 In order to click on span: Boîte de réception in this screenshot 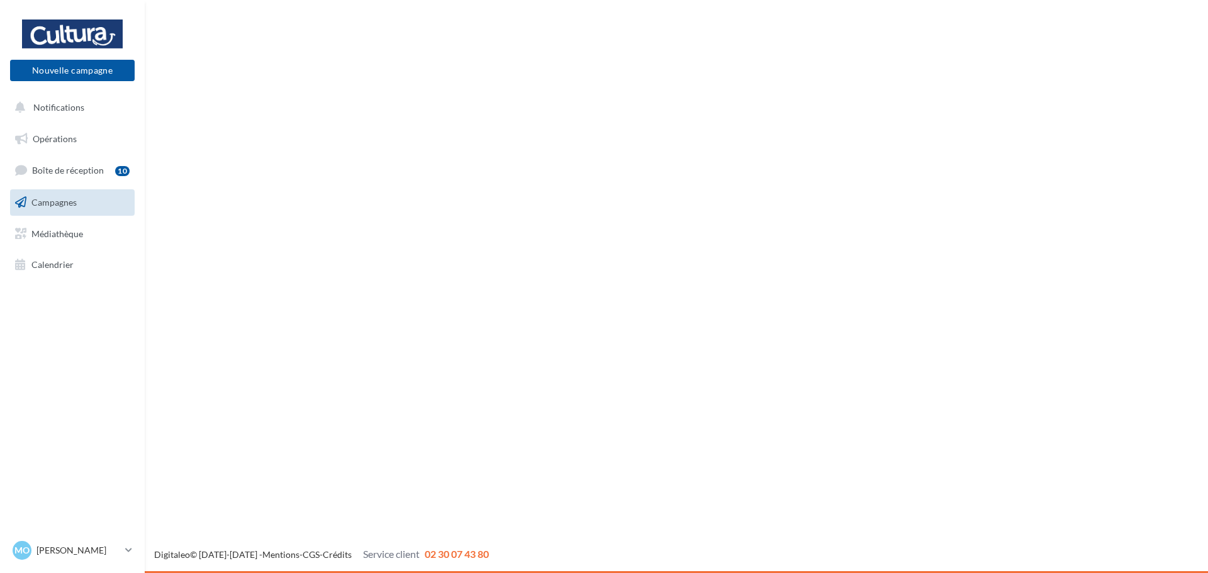, I will do `click(68, 170)`.